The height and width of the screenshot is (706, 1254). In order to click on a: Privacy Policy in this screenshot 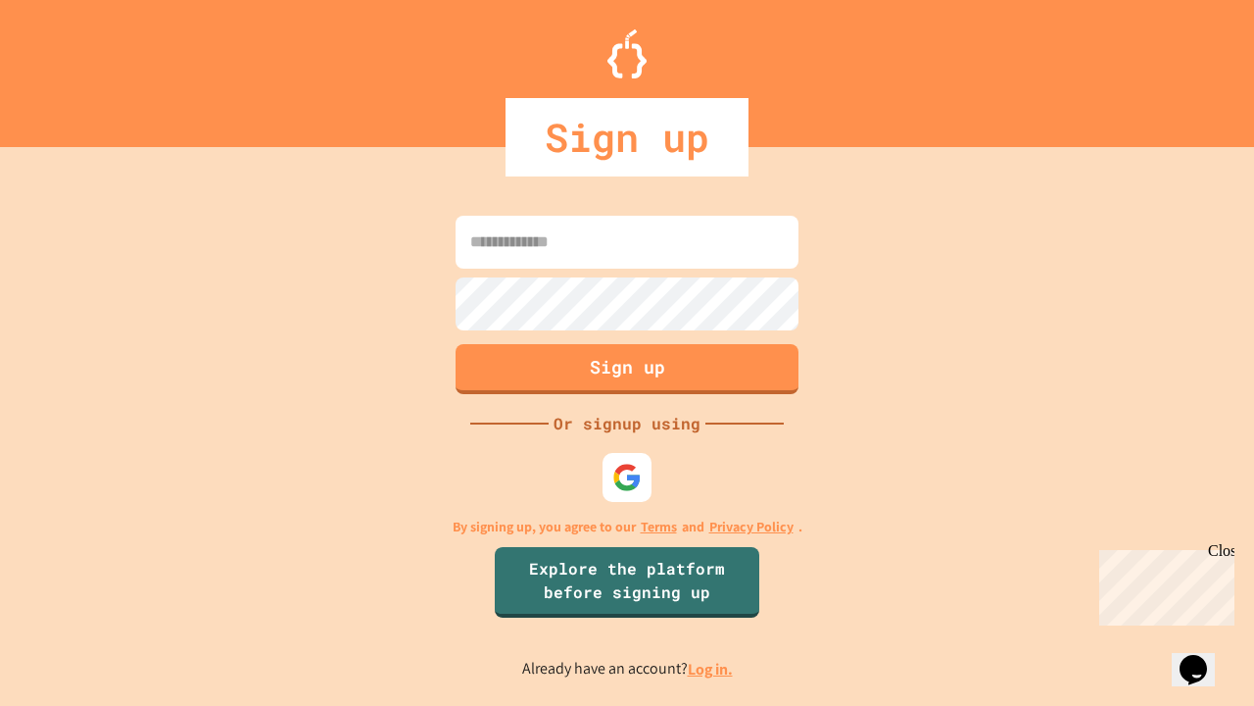, I will do `click(752, 526)`.